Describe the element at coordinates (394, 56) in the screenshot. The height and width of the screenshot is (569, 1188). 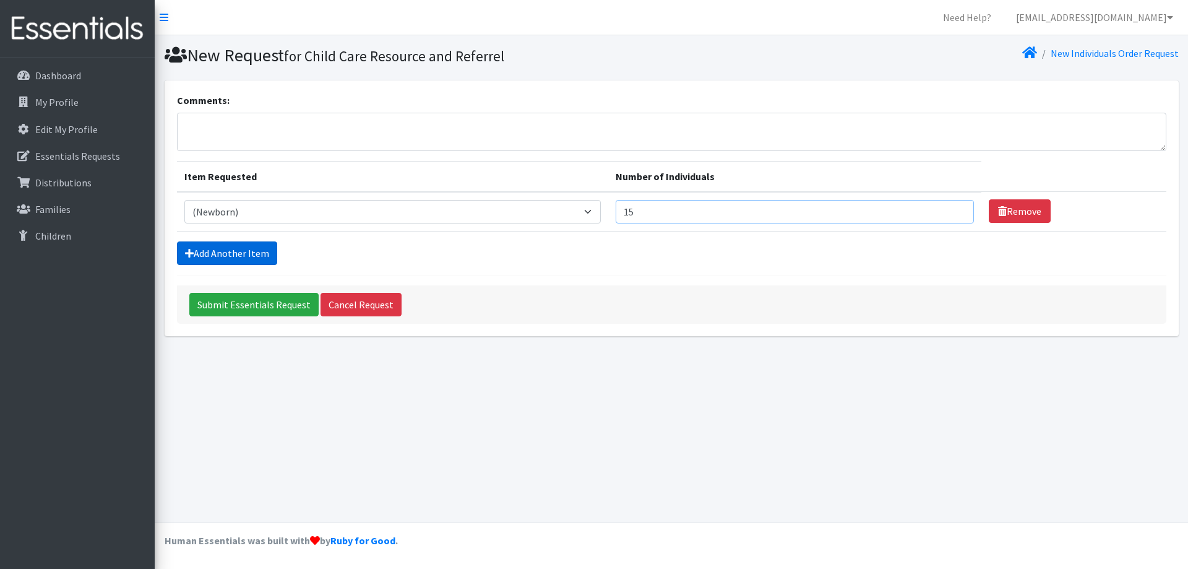
I see `small: for Child Care Resource and Referrel` at that location.